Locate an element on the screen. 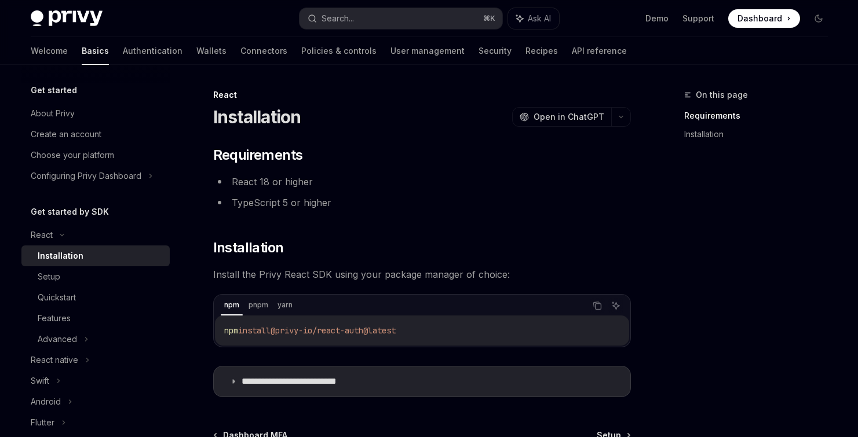 The image size is (858, 437). a: Choose your platform is located at coordinates (96, 155).